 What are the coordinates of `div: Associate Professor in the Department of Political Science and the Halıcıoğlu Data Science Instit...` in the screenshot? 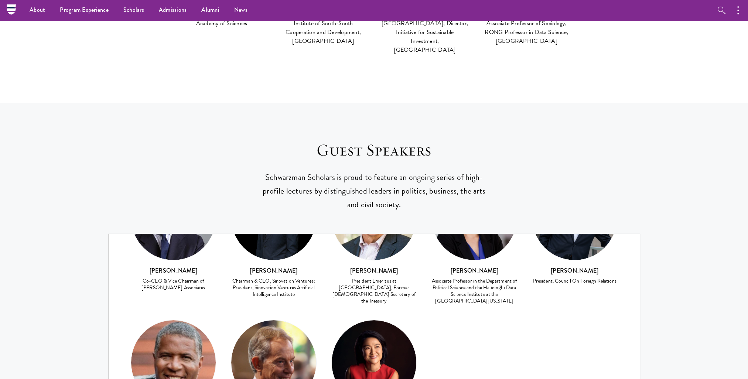 It's located at (474, 291).